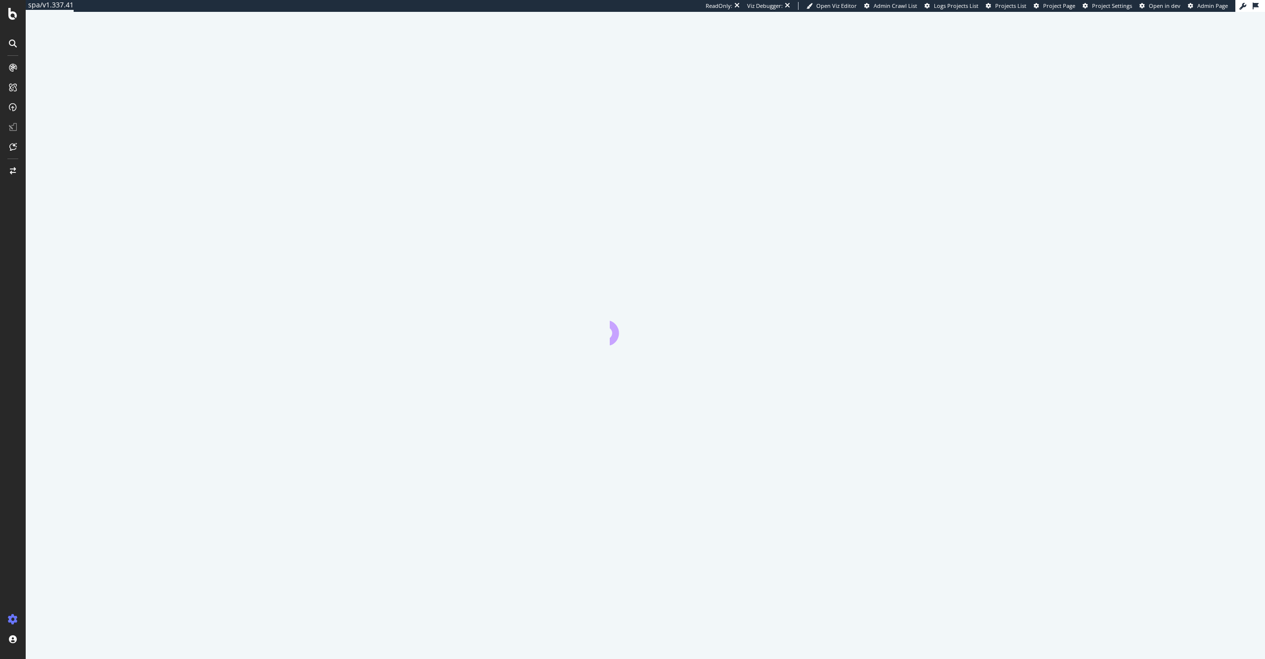 This screenshot has width=1265, height=659. Describe the element at coordinates (645, 328) in the screenshot. I see `div: animation` at that location.